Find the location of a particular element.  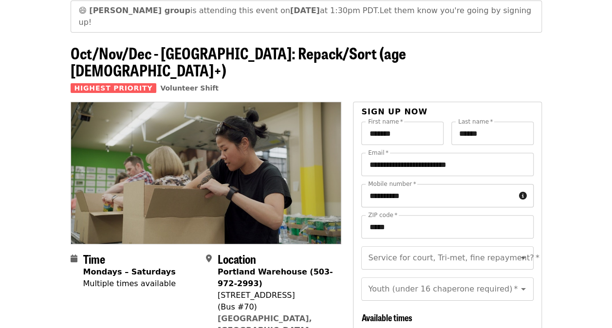

label: Mobile number is located at coordinates (392, 184).